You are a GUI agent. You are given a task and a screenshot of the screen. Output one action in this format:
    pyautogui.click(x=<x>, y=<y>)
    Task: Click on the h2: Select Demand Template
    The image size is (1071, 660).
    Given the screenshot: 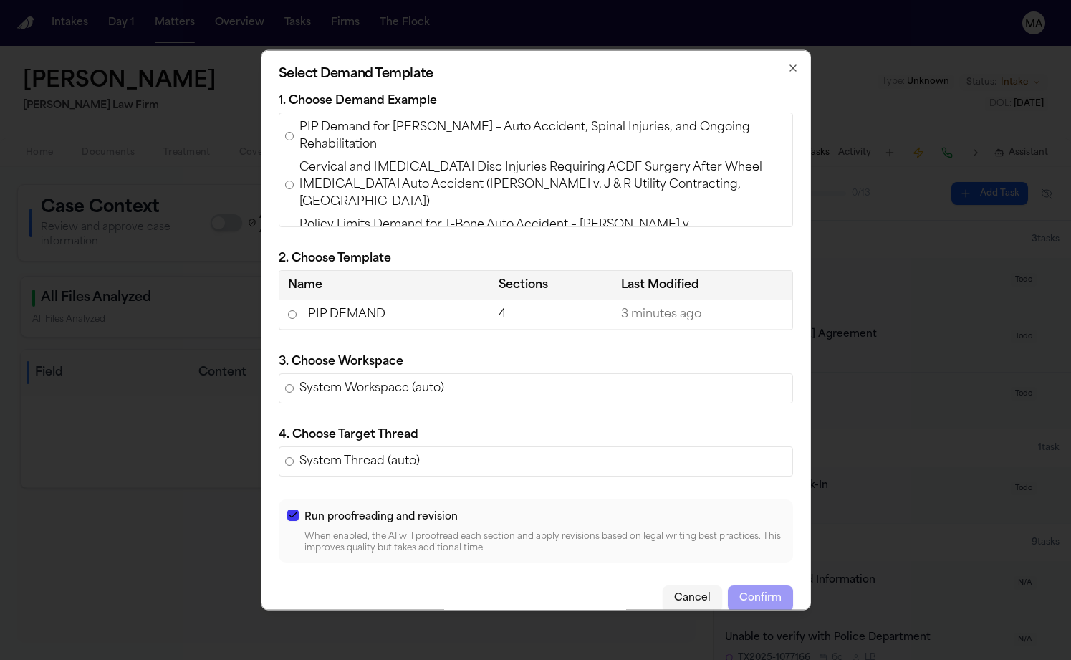 What is the action you would take?
    pyautogui.click(x=536, y=74)
    